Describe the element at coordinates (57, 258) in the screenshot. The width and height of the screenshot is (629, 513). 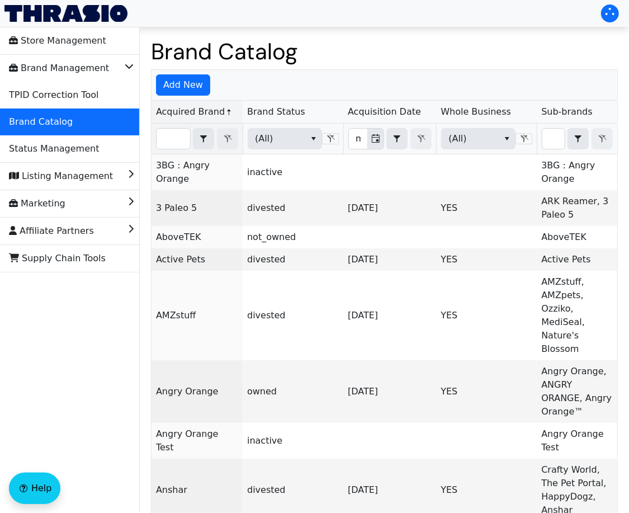
I see `span: Supply Chain Tools` at that location.